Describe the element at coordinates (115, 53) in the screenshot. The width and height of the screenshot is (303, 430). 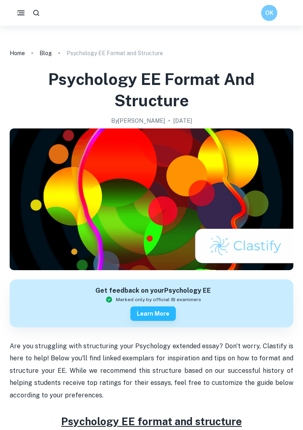
I see `p: Psychology EE Format and Structure` at that location.